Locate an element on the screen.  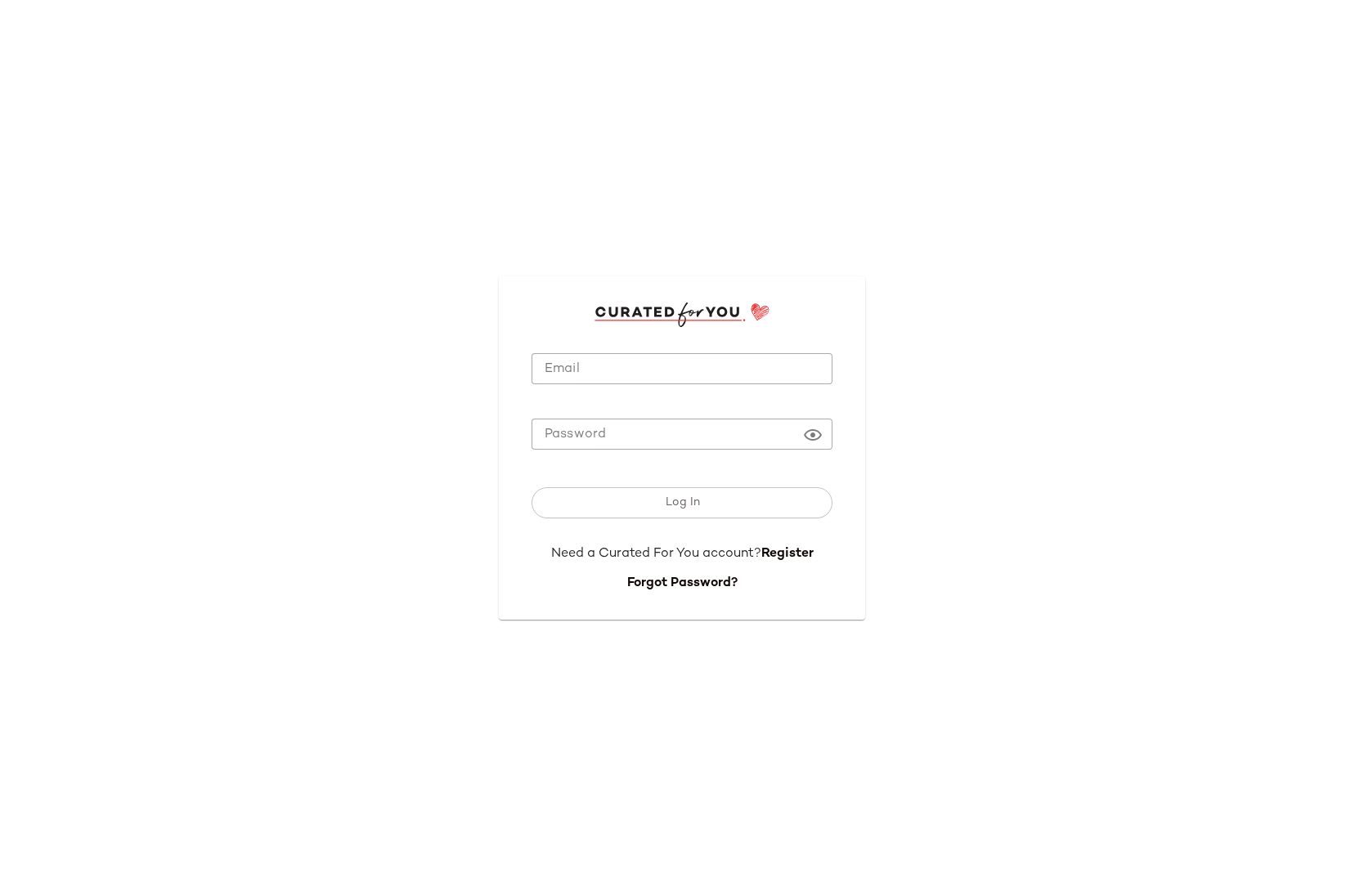
a: Register is located at coordinates (788, 554).